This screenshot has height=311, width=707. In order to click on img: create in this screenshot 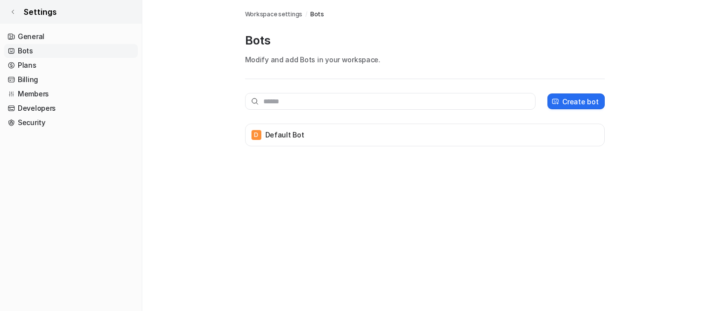, I will do `click(555, 101)`.